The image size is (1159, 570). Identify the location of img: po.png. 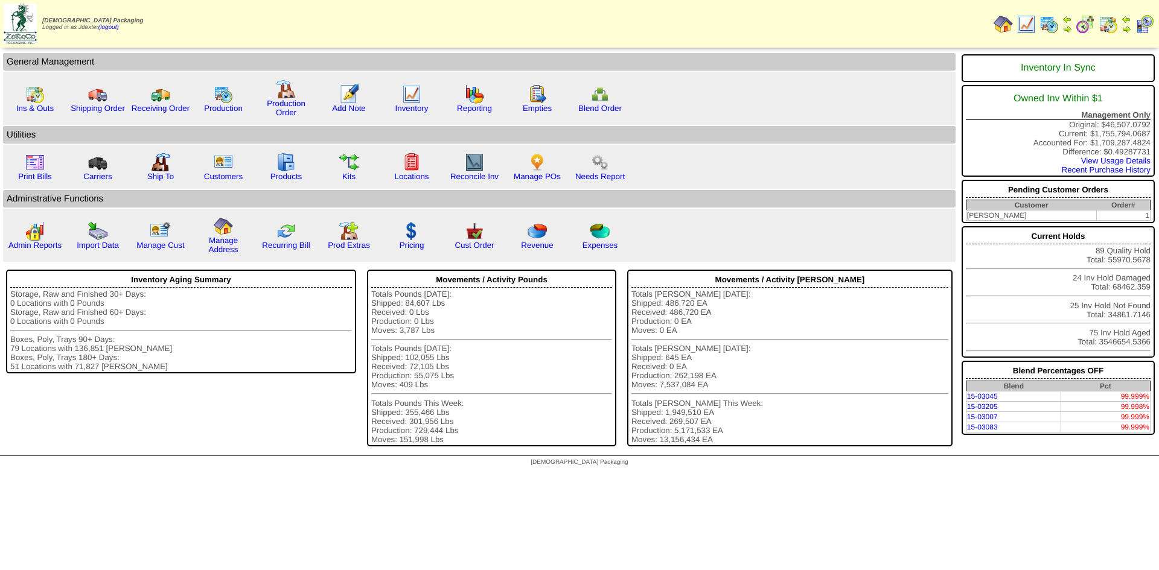
(537, 162).